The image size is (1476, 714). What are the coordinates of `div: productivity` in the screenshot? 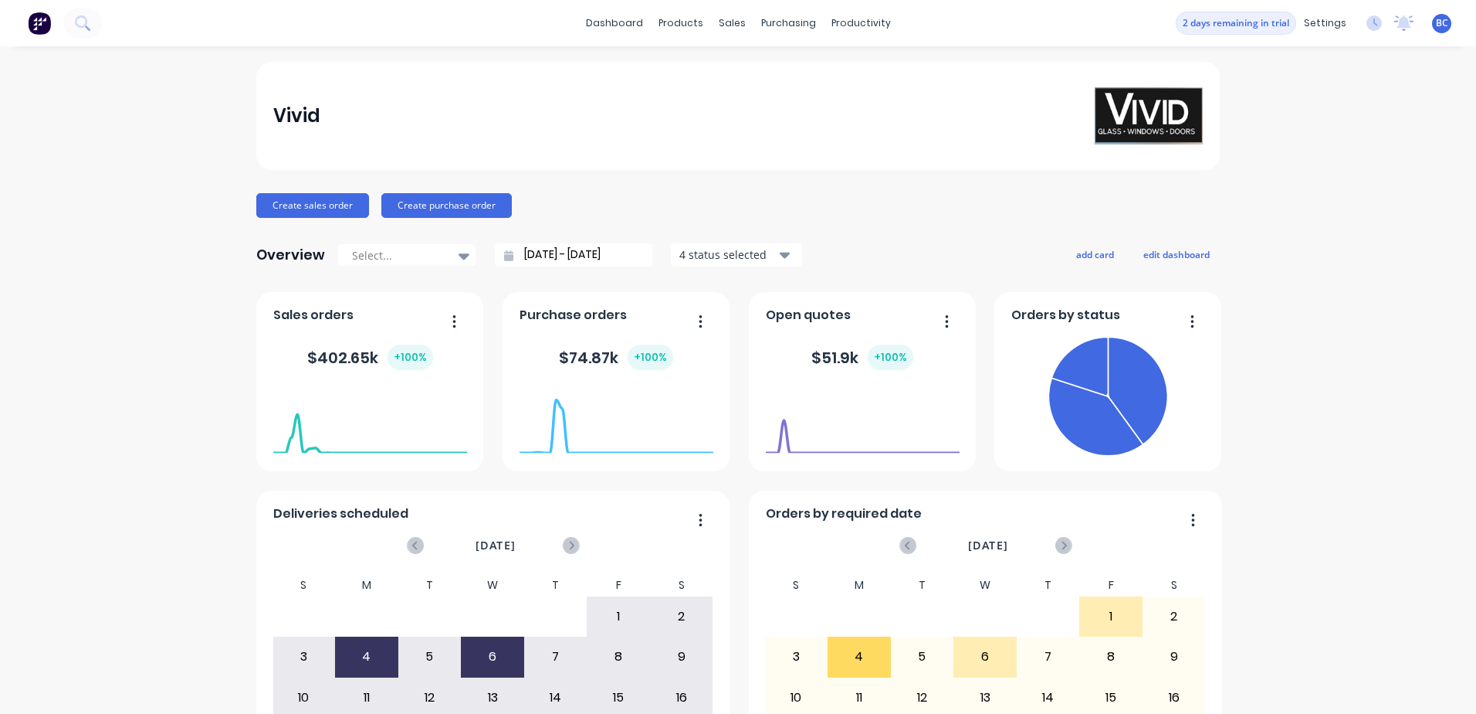 It's located at (861, 23).